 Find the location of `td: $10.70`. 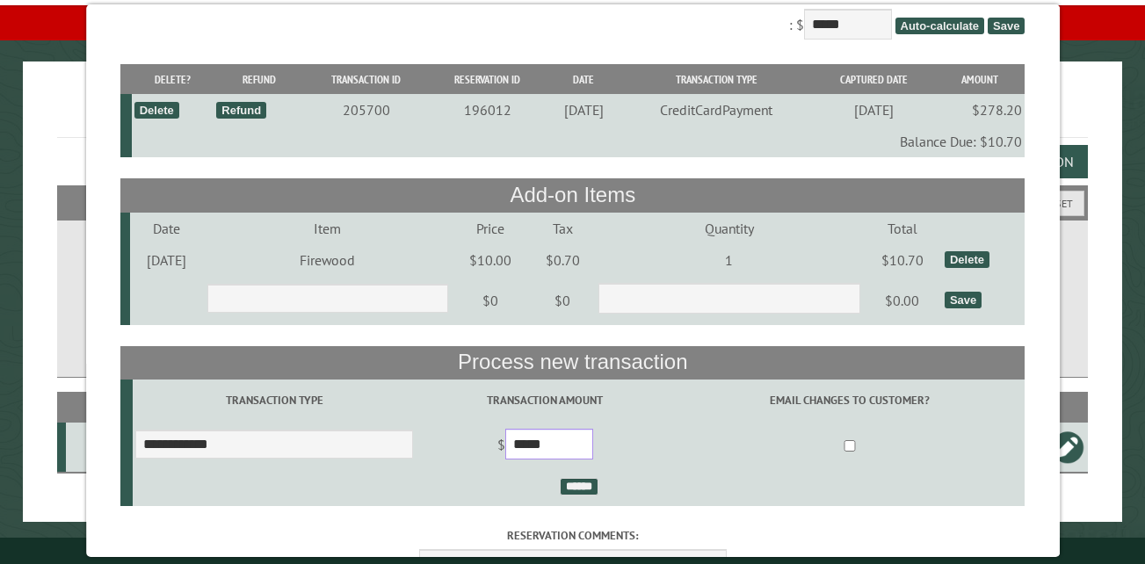

td: $10.70 is located at coordinates (902, 260).